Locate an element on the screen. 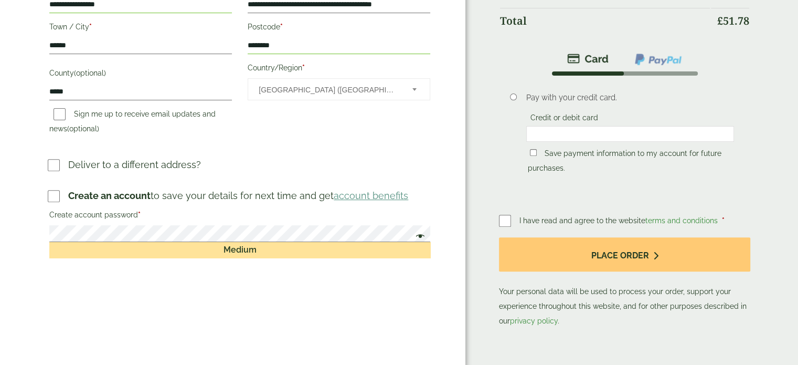  label: Save payment information to my account for future purchases. is located at coordinates (624, 162).